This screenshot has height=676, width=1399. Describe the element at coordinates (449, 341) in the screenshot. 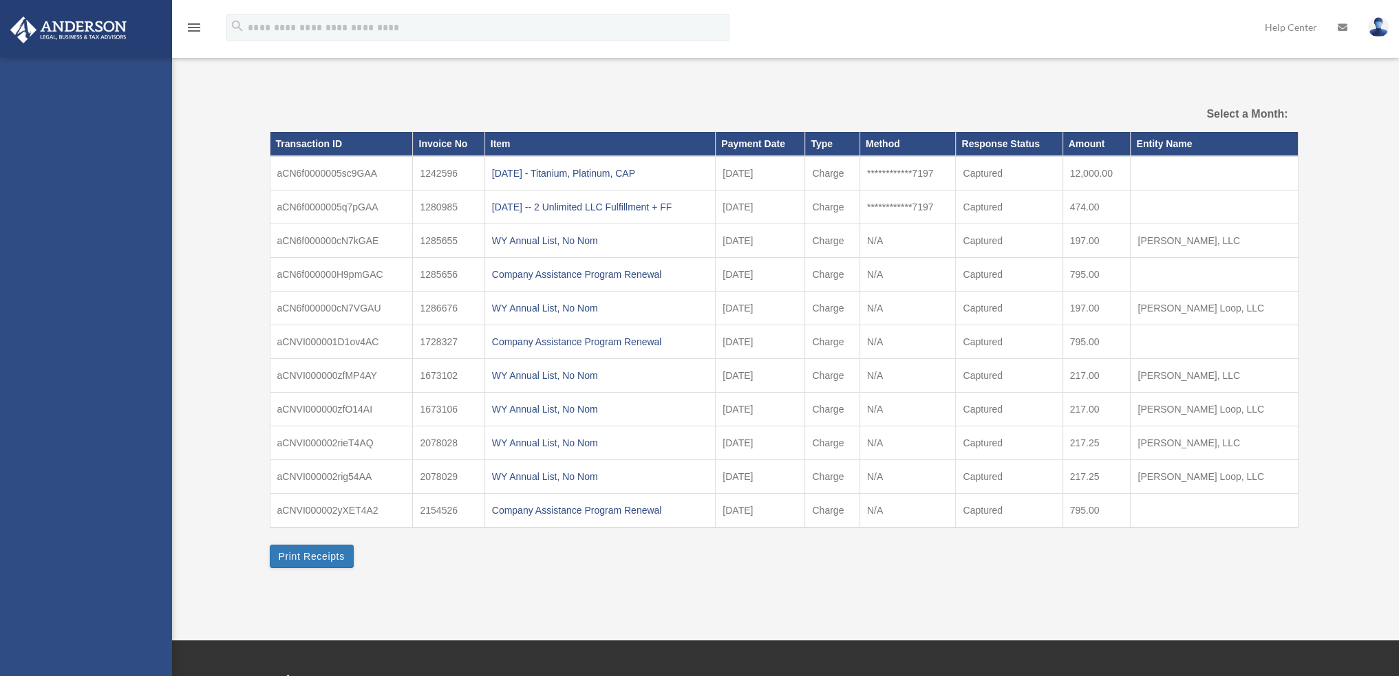

I see `td: 1728327` at that location.